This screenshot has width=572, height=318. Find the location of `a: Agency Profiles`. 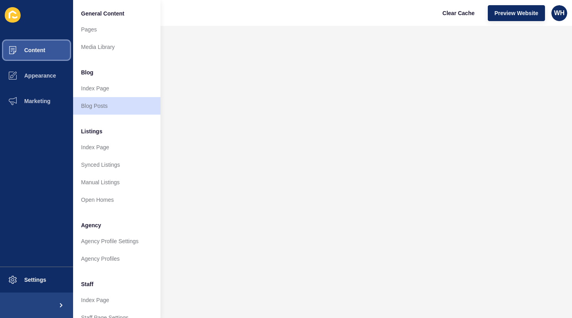

a: Agency Profiles is located at coordinates (117, 258).